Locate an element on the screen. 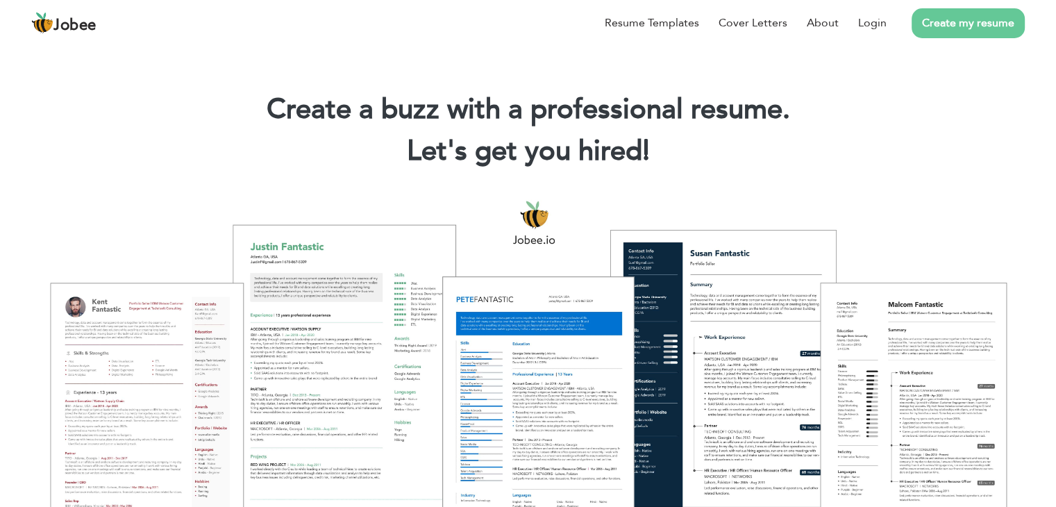  h1: Create a buzz with a professional resume. is located at coordinates (528, 110).